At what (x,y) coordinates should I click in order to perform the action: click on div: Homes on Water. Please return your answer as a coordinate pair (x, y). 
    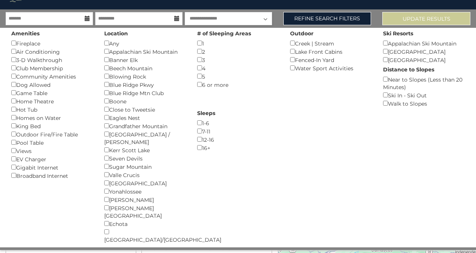
    Looking at the image, I should click on (52, 118).